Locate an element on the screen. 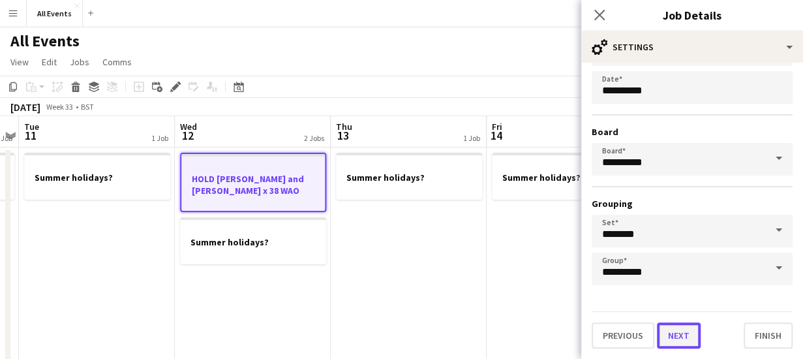 This screenshot has height=359, width=803. span: 13 is located at coordinates (343, 135).